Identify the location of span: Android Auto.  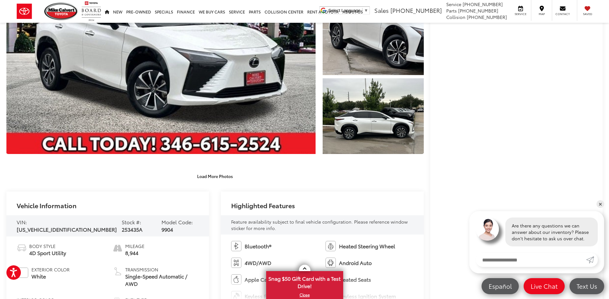
(356, 263).